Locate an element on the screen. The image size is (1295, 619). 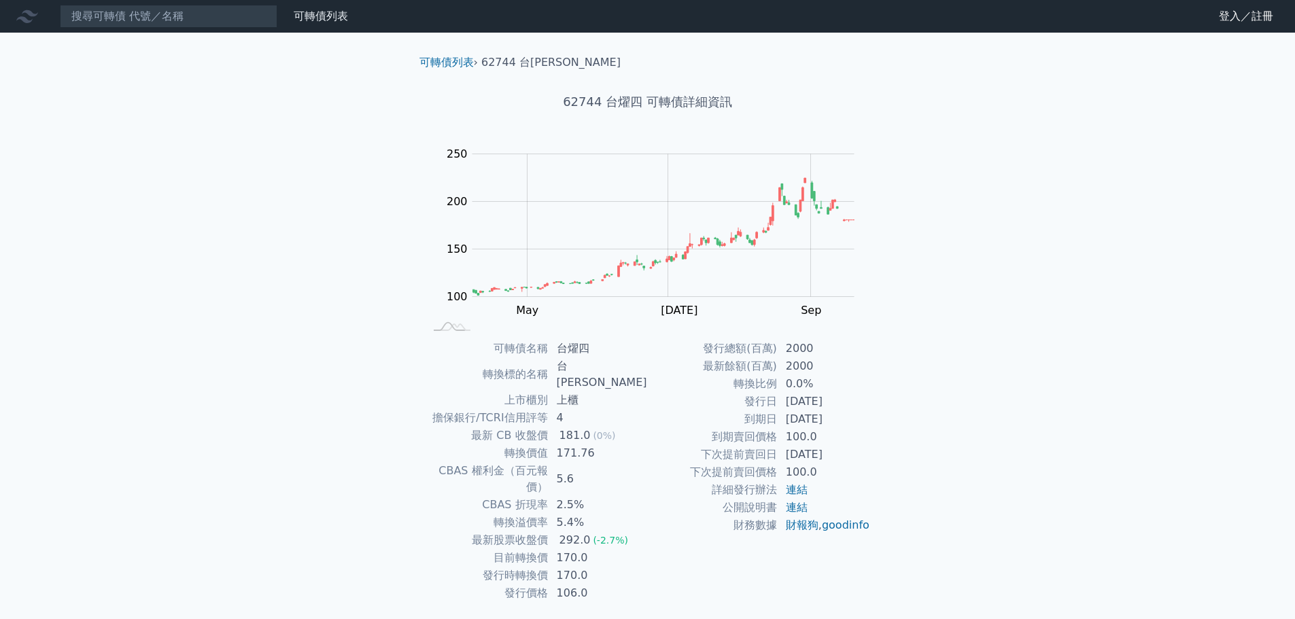
td: 轉換標的名稱 is located at coordinates (487, 375).